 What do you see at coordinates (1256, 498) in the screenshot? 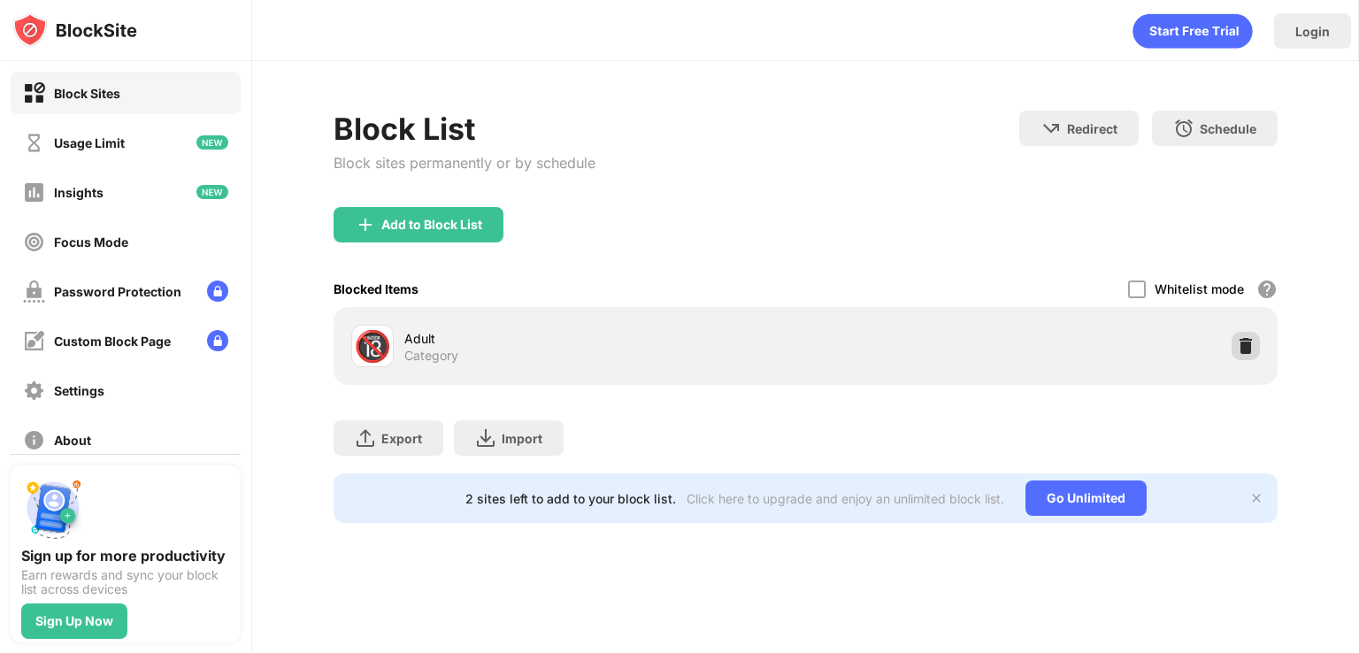
I see `img: x-button.svg` at bounding box center [1256, 498].